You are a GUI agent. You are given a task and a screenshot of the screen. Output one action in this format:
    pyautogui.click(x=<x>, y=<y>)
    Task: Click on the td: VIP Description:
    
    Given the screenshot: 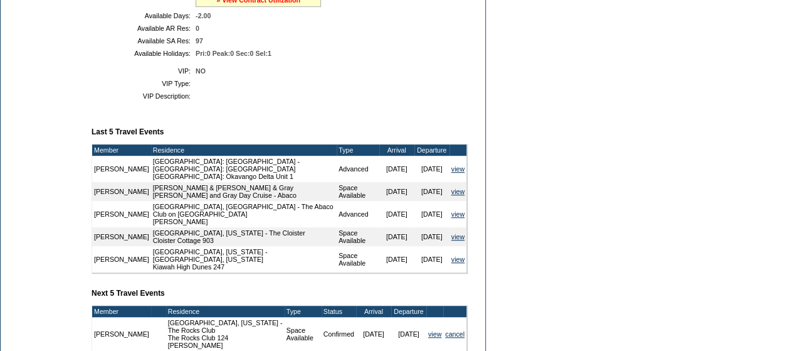 What is the action you would take?
    pyautogui.click(x=144, y=96)
    